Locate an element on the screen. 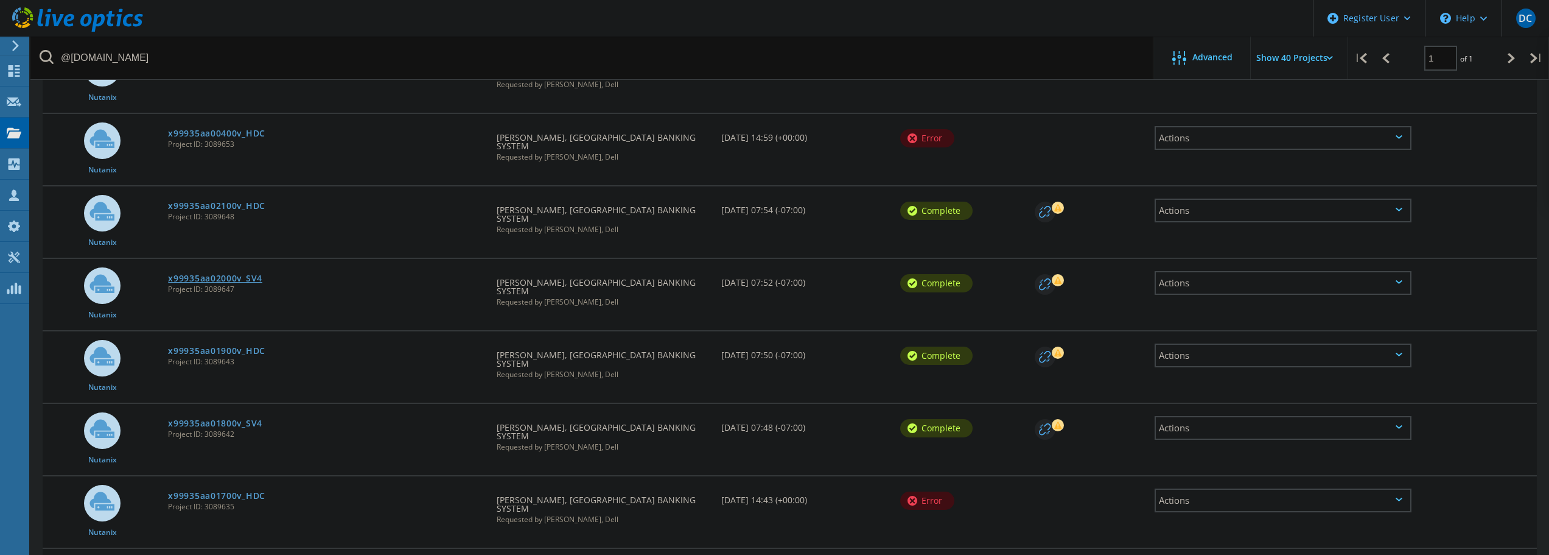  a: x99935aa00400v_HDC is located at coordinates (217, 133).